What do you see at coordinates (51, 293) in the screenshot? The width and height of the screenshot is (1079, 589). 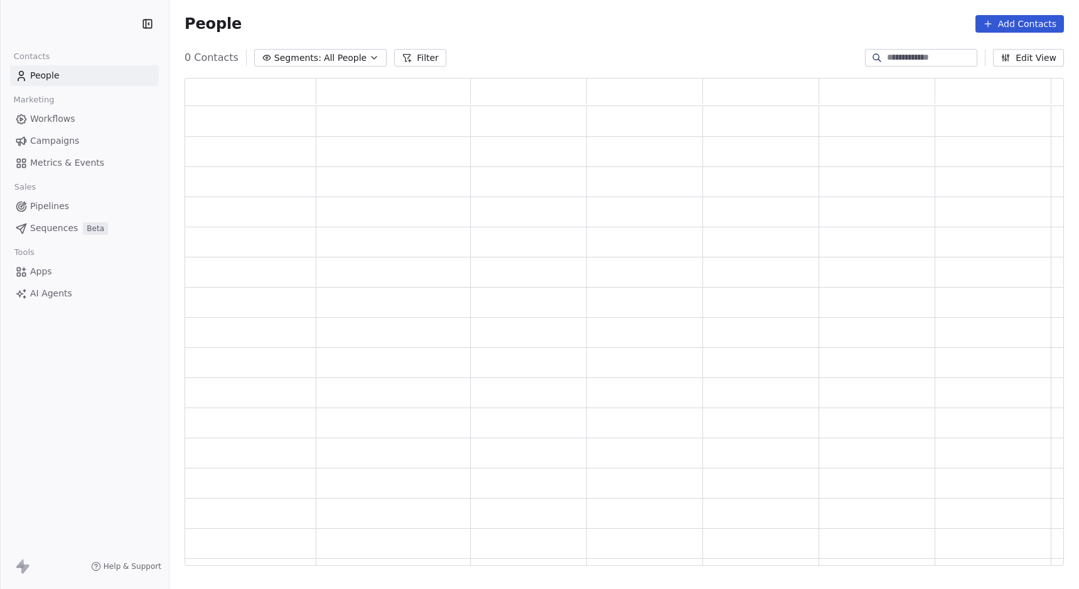 I see `span: AI Agents` at bounding box center [51, 293].